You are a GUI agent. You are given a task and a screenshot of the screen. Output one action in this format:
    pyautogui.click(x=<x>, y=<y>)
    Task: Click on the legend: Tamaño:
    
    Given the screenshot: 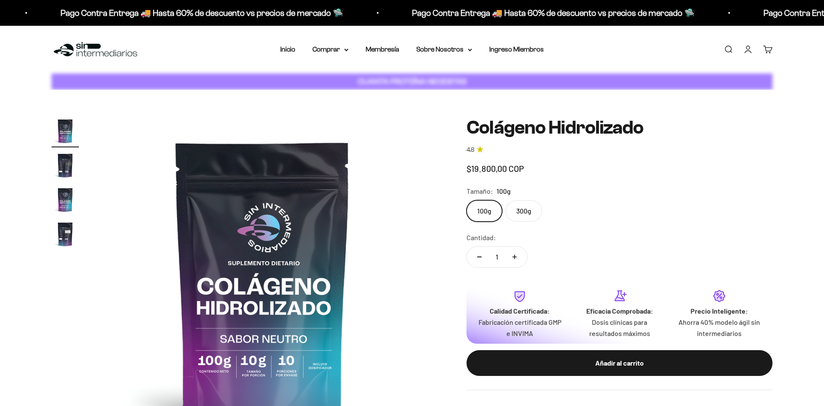 What is the action you would take?
    pyautogui.click(x=480, y=191)
    